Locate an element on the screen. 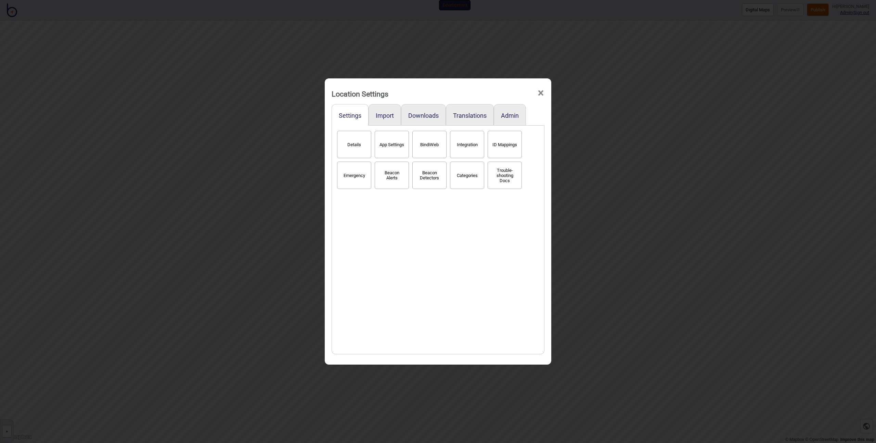  a: Categories is located at coordinates (467, 174).